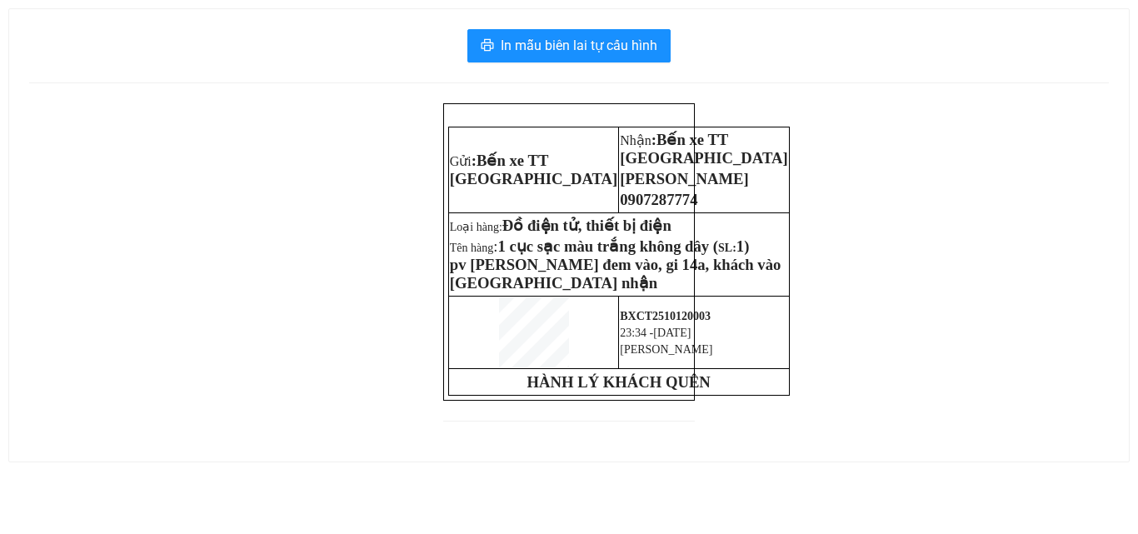 The width and height of the screenshot is (1138, 534). What do you see at coordinates (584, 248) in the screenshot?
I see `span: Tên hàng` at bounding box center [584, 248].